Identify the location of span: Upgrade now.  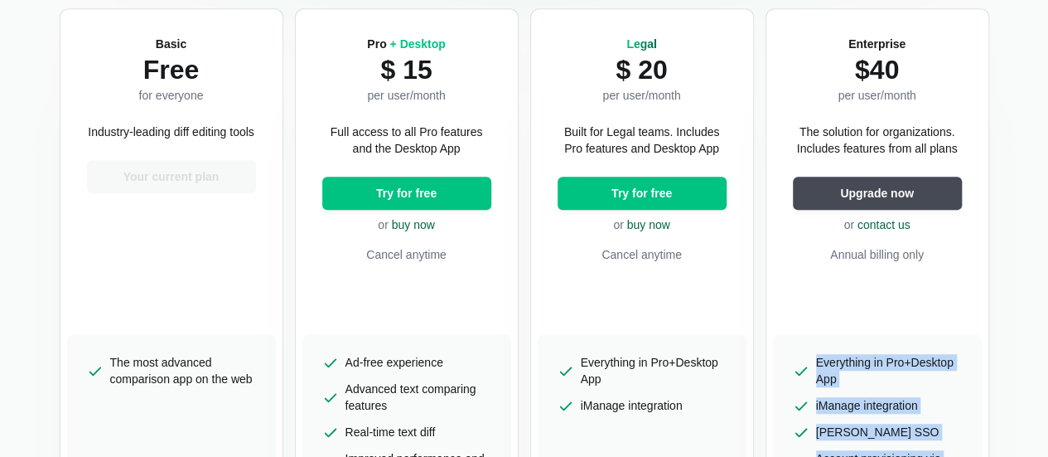
(877, 193).